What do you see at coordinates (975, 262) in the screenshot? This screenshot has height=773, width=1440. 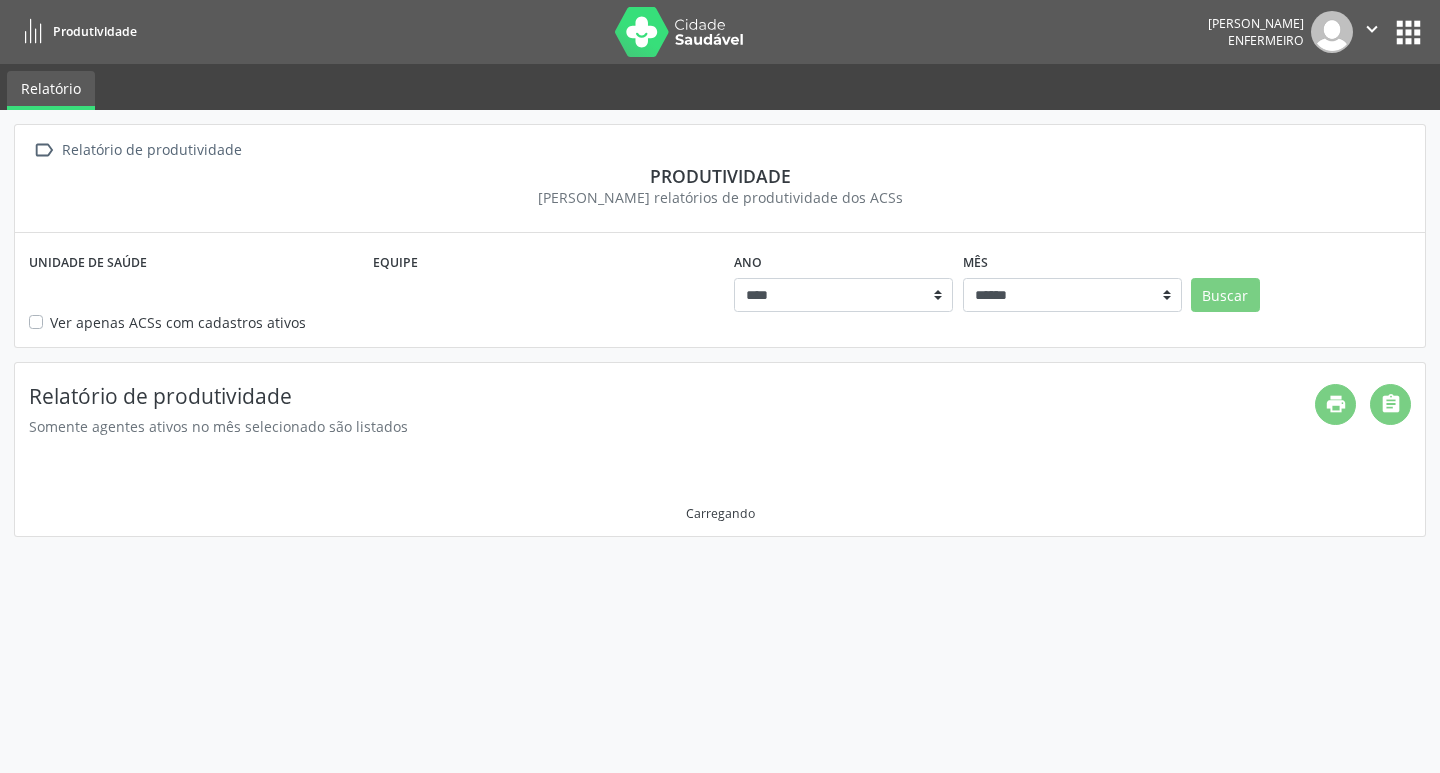 I see `label: Mês` at bounding box center [975, 262].